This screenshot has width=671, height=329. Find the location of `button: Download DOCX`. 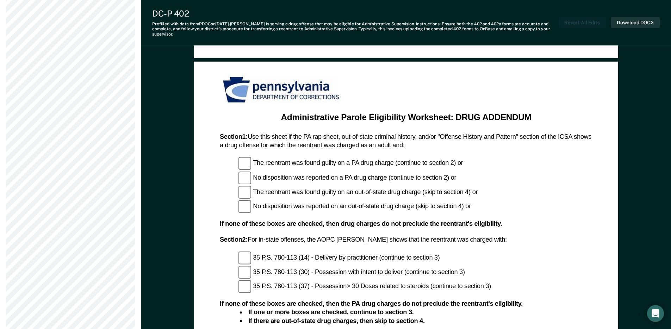

button: Download DOCX is located at coordinates (635, 23).